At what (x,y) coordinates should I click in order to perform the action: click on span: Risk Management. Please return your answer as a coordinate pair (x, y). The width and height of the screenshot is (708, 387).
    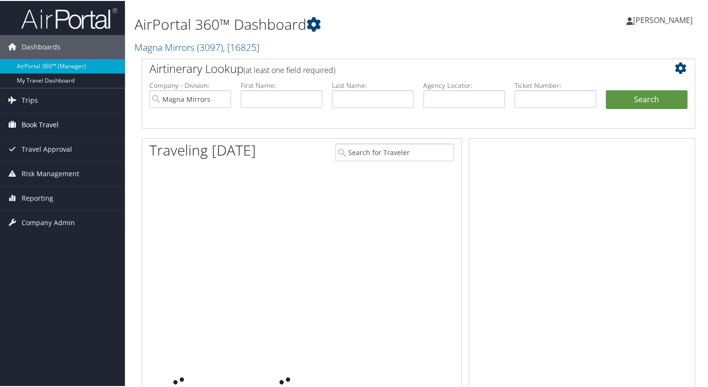
    Looking at the image, I should click on (50, 173).